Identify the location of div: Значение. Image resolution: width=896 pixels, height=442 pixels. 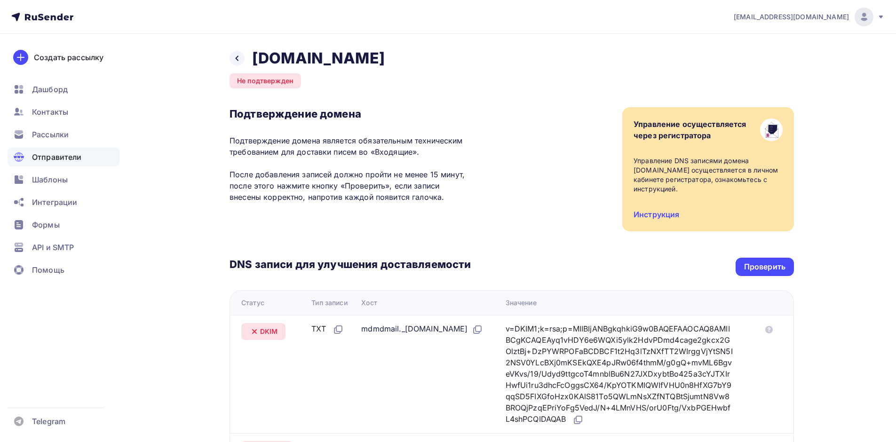
(521, 303).